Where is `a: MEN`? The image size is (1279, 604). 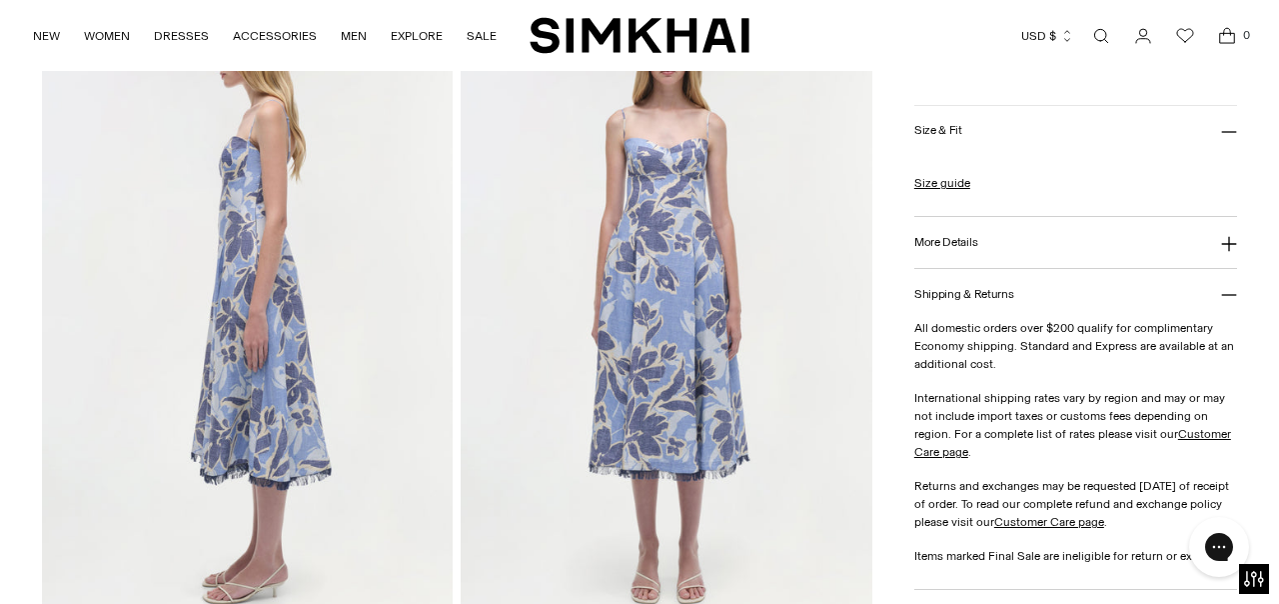 a: MEN is located at coordinates (354, 36).